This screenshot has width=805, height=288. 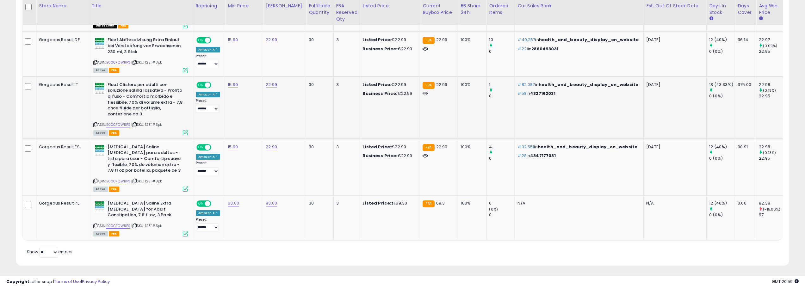 I want to click on small: (0.09%), so click(x=770, y=46).